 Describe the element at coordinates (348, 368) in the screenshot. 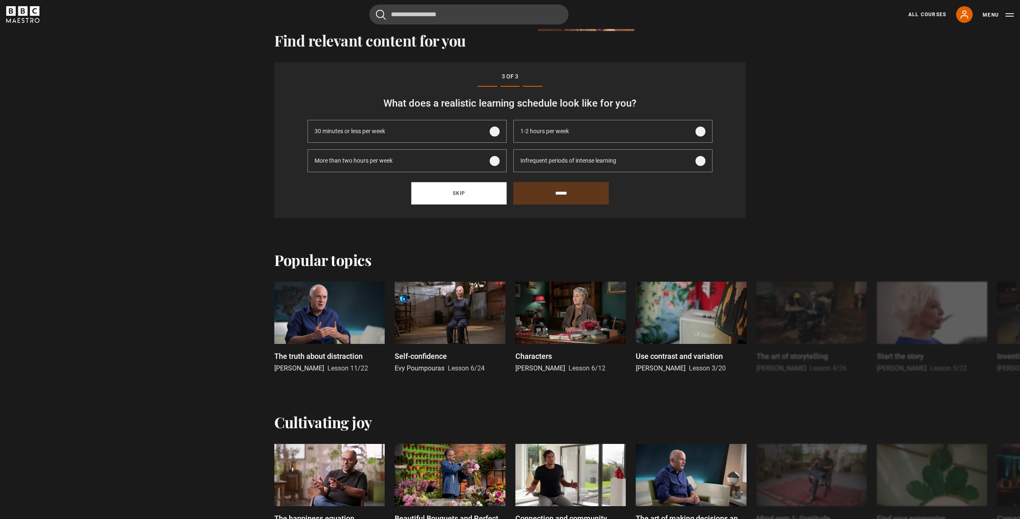

I see `span: Lesson 11/22` at that location.